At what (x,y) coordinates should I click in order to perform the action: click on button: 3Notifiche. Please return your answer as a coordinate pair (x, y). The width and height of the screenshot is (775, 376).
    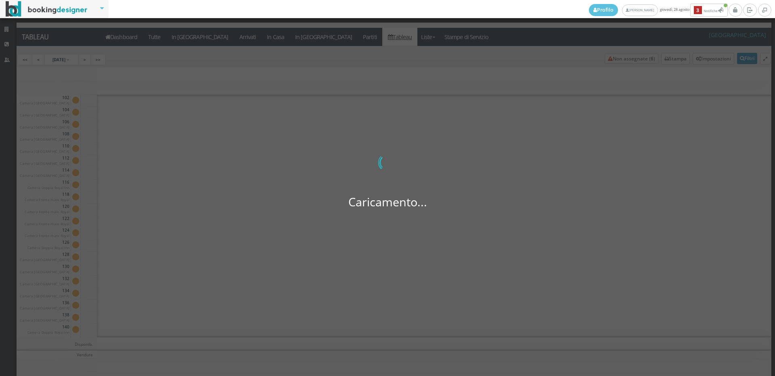
    Looking at the image, I should click on (708, 10).